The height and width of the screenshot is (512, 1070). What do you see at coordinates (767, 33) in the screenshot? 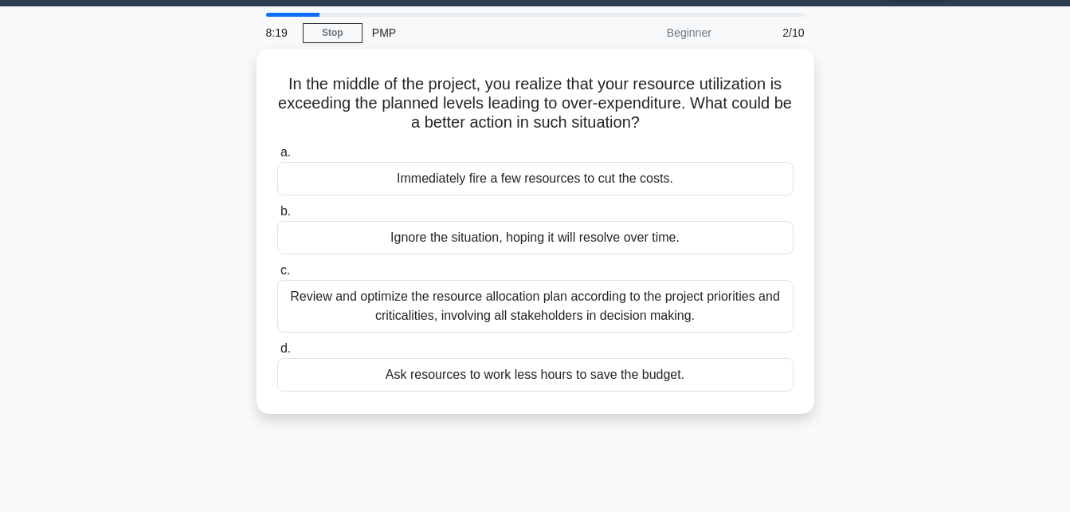
I see `div: 2/10` at bounding box center [767, 33].